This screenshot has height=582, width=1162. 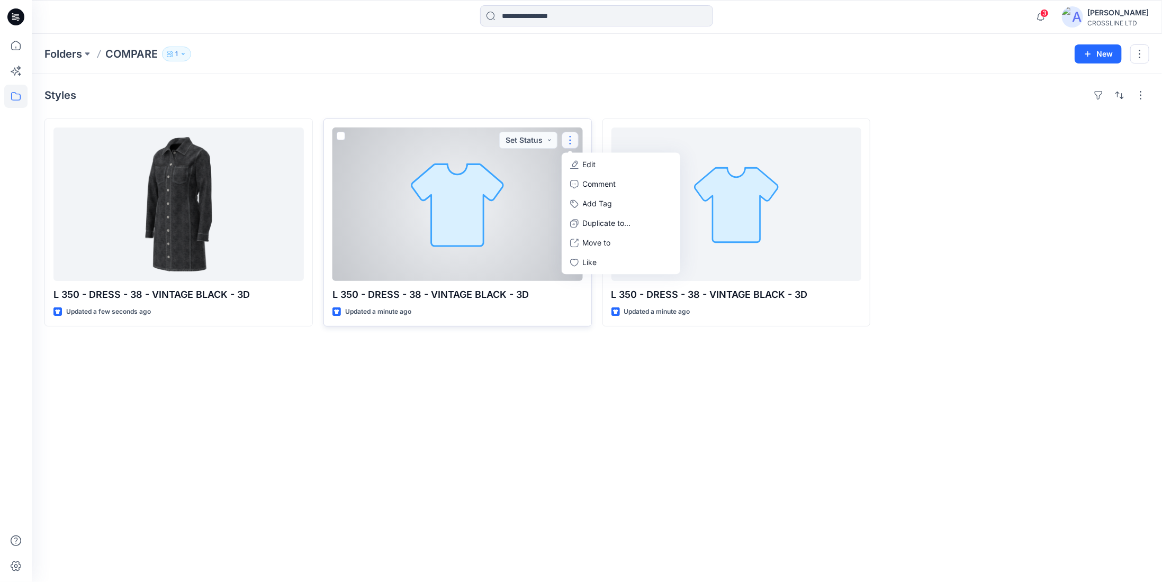 What do you see at coordinates (599, 184) in the screenshot?
I see `p: Comment` at bounding box center [599, 184].